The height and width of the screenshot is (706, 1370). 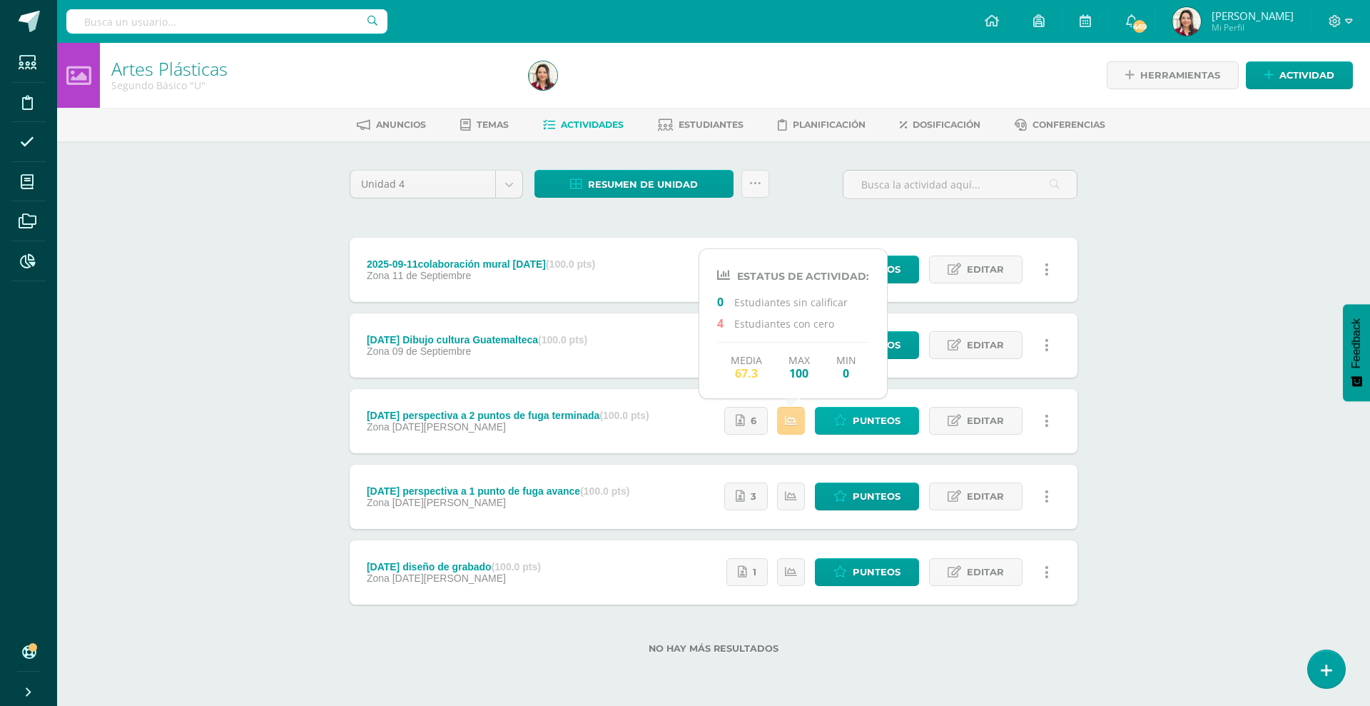 What do you see at coordinates (1357, 343) in the screenshot?
I see `span: Feedback` at bounding box center [1357, 343].